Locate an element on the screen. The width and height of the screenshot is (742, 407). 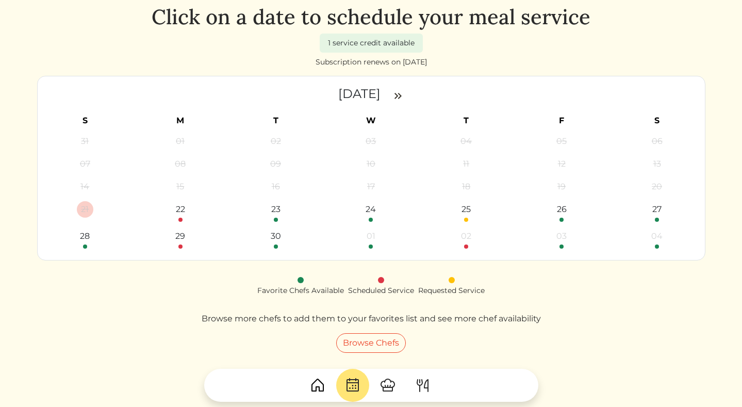
p: Browse more chefs to add them to your favorites list and see more chef availability is located at coordinates (371, 319).